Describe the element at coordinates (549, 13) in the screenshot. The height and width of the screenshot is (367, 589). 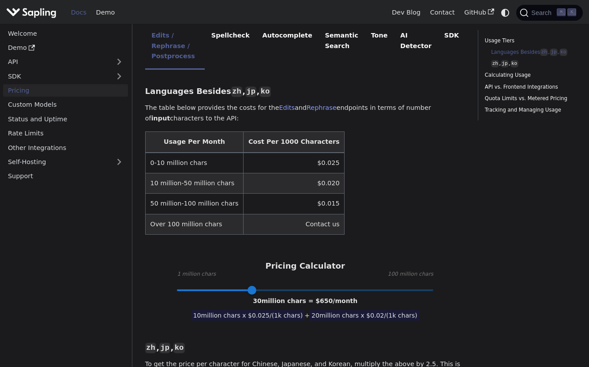
I see `button: Search (Command+K)` at that location.